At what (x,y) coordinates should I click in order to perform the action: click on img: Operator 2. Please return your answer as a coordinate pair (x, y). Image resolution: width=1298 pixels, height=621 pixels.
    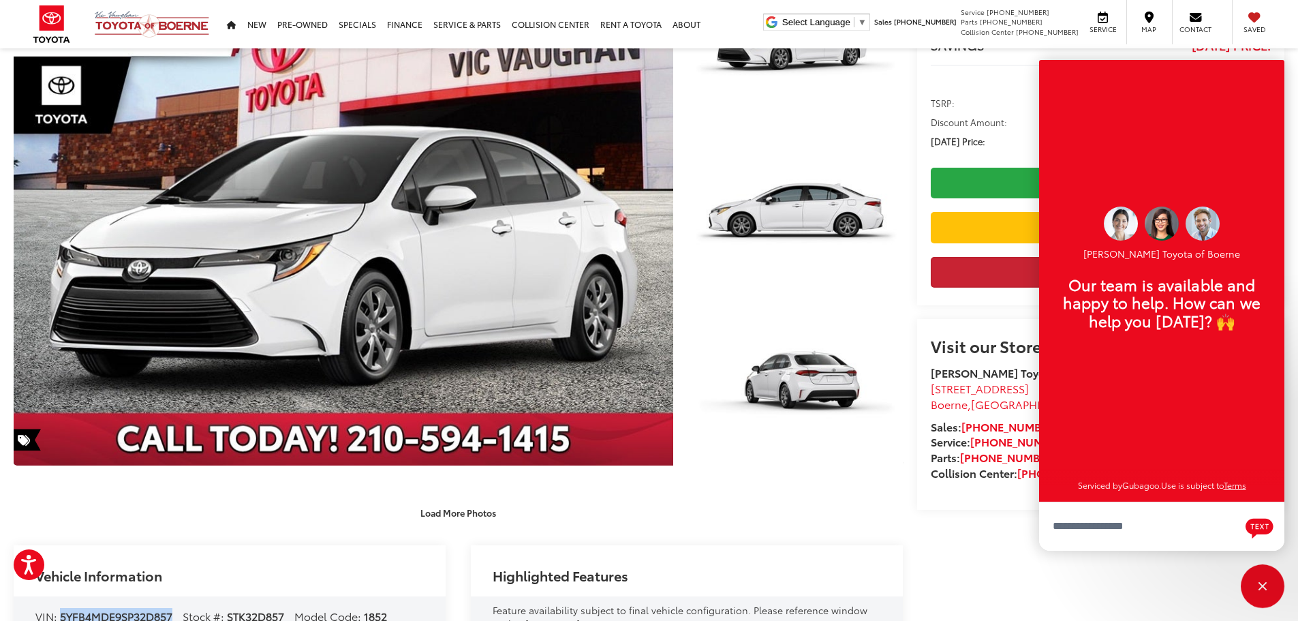
    Looking at the image, I should click on (1121, 223).